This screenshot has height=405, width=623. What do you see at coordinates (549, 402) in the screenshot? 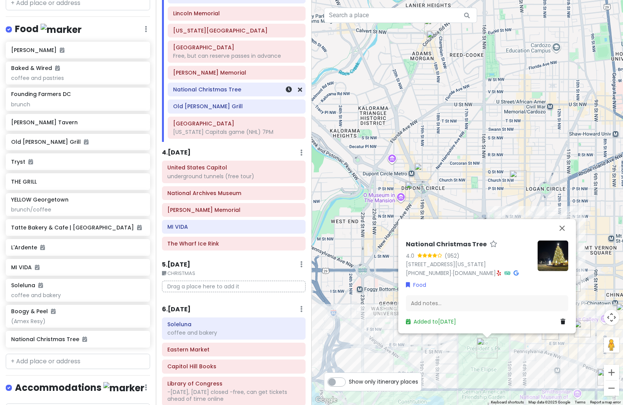
I see `span: Map data ©2025 Google` at bounding box center [549, 402].